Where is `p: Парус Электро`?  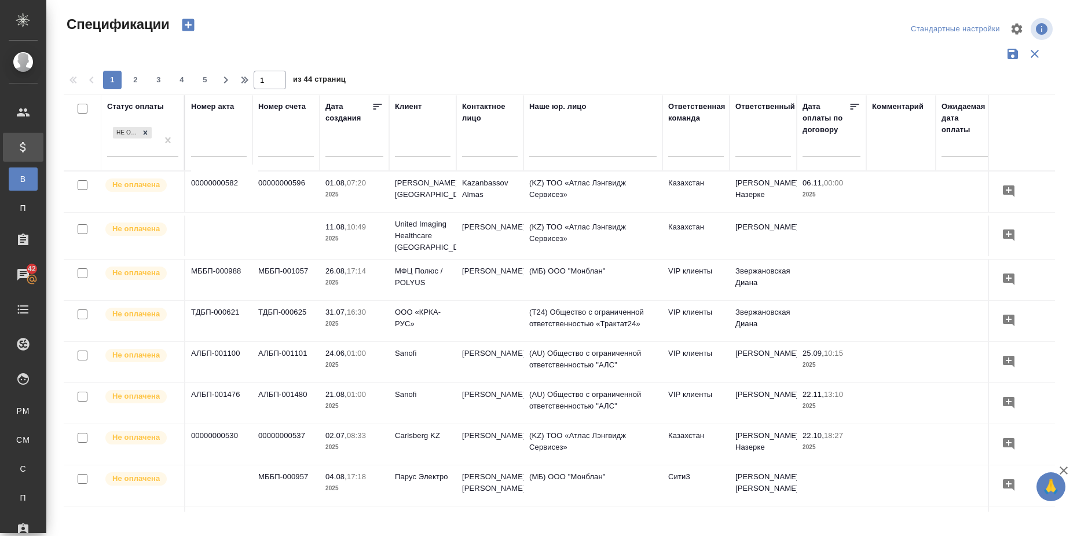
p: Парус Электро is located at coordinates (423, 477).